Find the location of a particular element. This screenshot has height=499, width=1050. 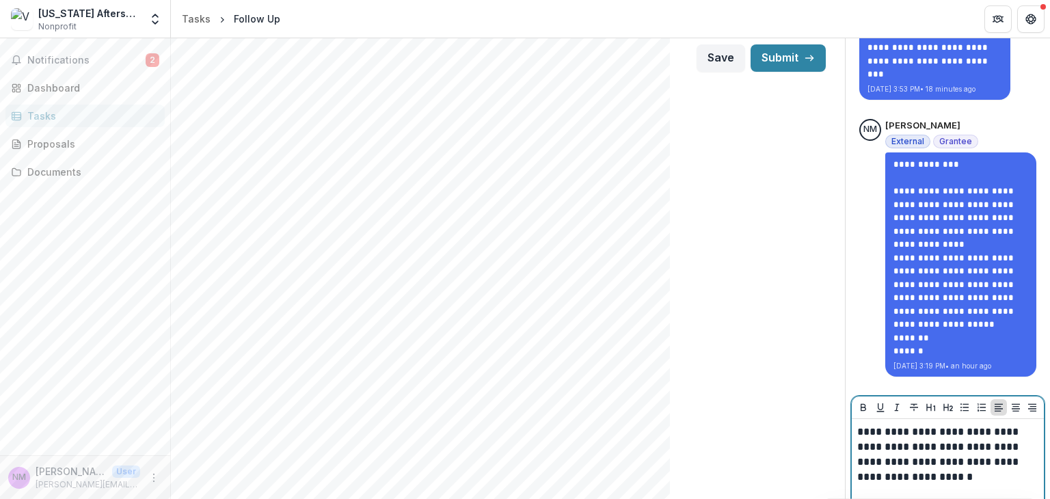

button: Submit is located at coordinates (789, 58).